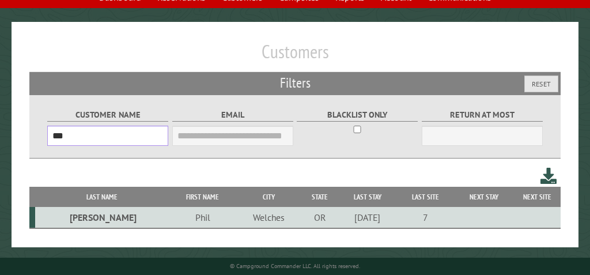 This screenshot has width=590, height=275. I want to click on th: Last Stay, so click(367, 196).